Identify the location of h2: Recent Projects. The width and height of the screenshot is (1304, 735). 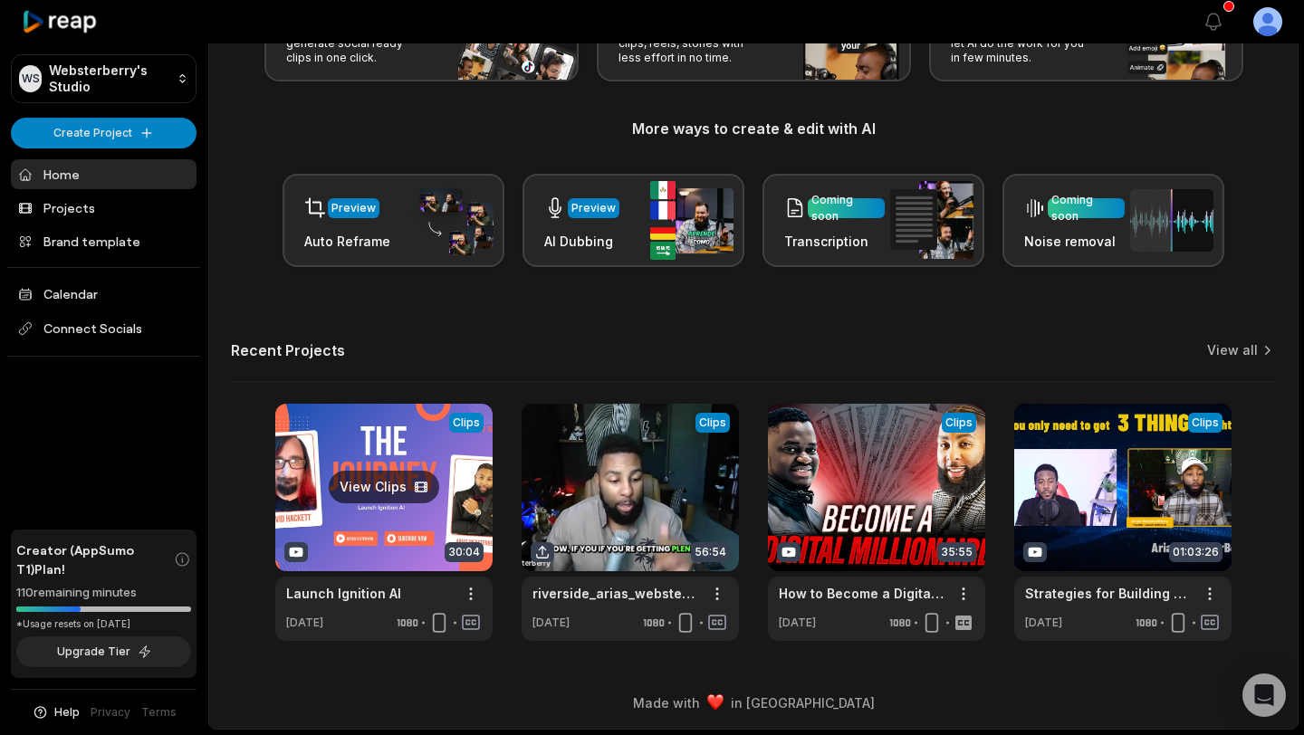
(288, 351).